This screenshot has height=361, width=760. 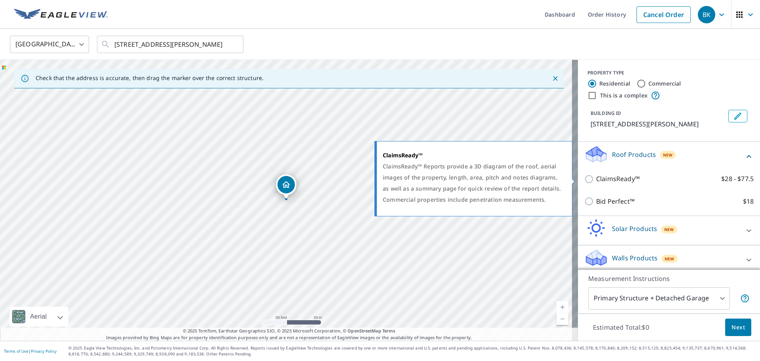 What do you see at coordinates (749, 201) in the screenshot?
I see `p: $18` at bounding box center [749, 201].